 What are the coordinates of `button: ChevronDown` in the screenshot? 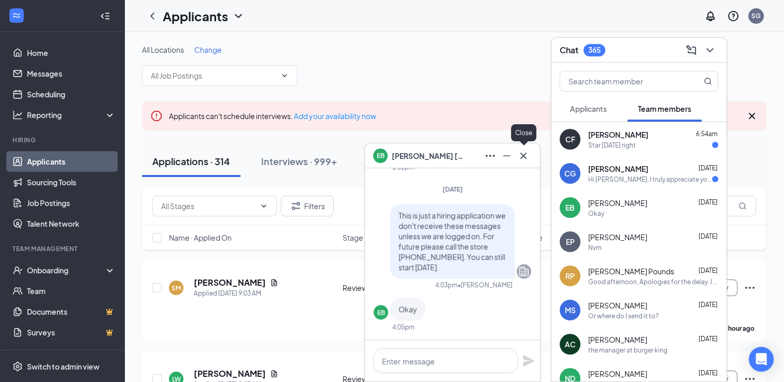 It's located at (710, 50).